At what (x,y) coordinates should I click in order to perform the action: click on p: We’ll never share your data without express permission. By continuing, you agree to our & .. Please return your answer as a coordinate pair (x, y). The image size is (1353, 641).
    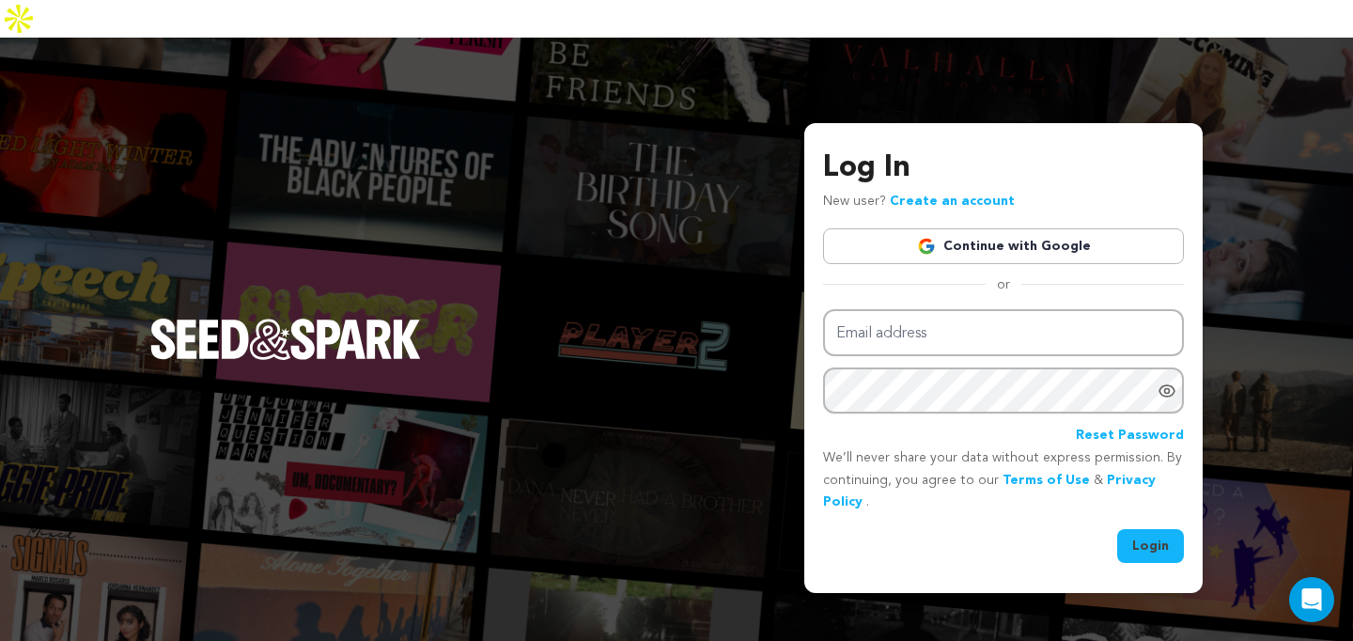
    Looking at the image, I should click on (1004, 480).